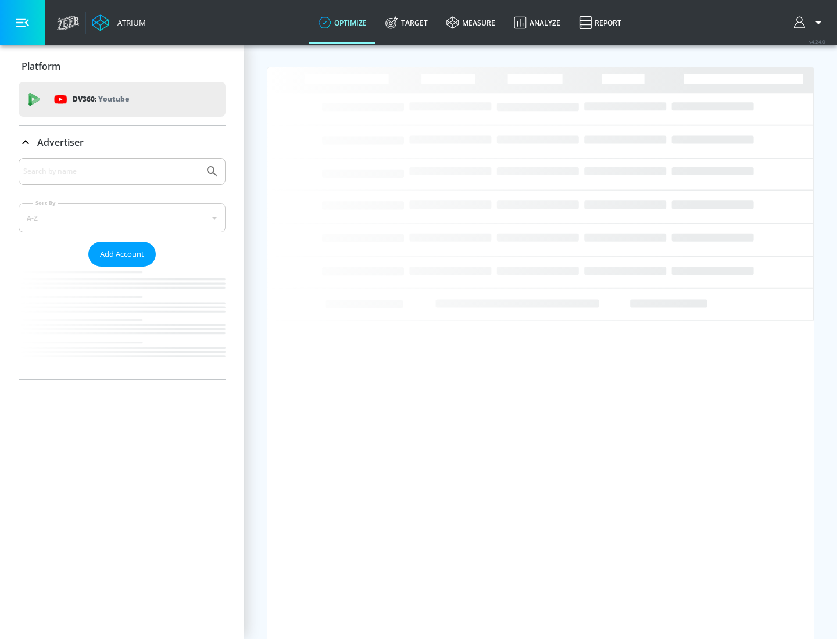 The width and height of the screenshot is (837, 639). I want to click on div: Atrium, so click(129, 23).